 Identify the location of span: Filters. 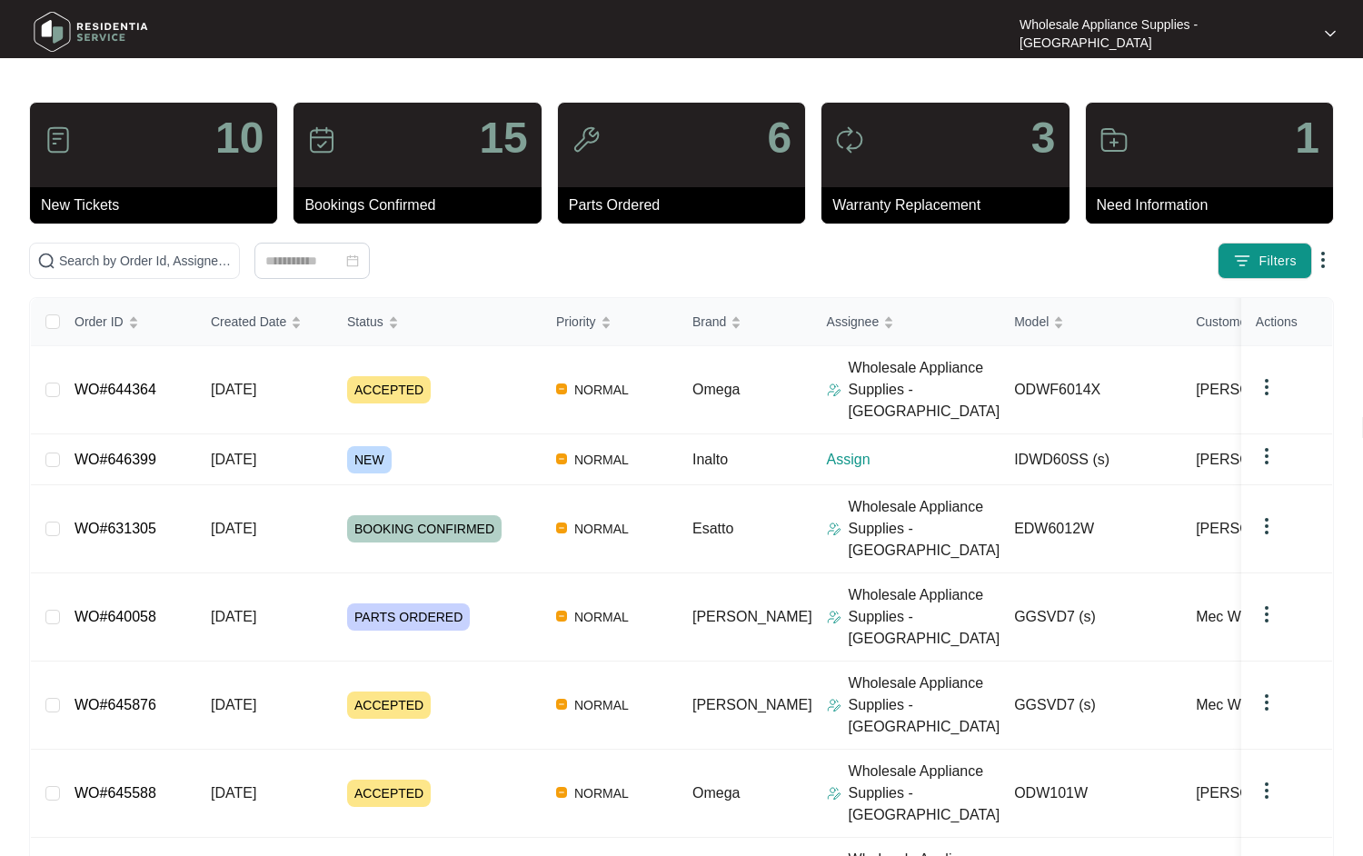
(1277, 261).